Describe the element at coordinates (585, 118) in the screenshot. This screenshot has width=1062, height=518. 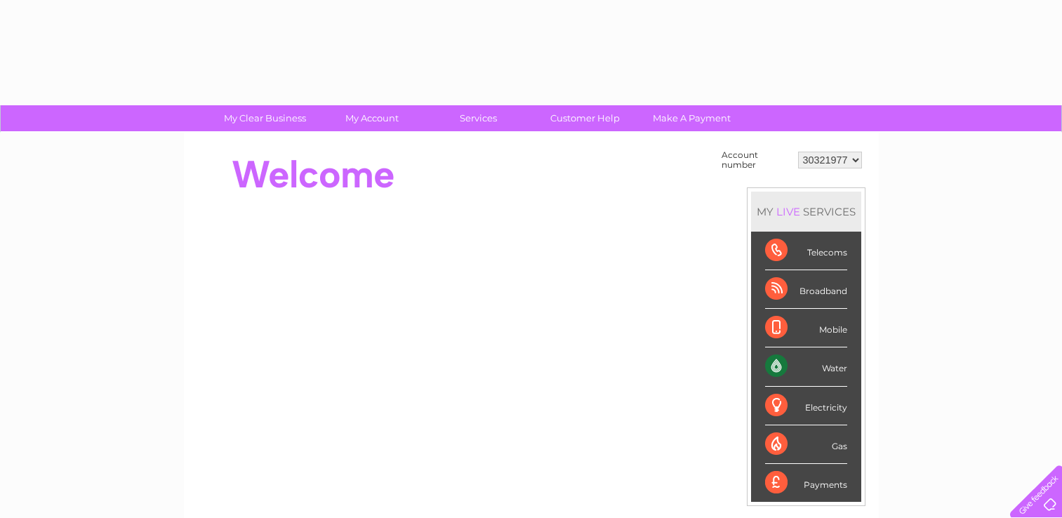
I see `a: Customer Help` at that location.